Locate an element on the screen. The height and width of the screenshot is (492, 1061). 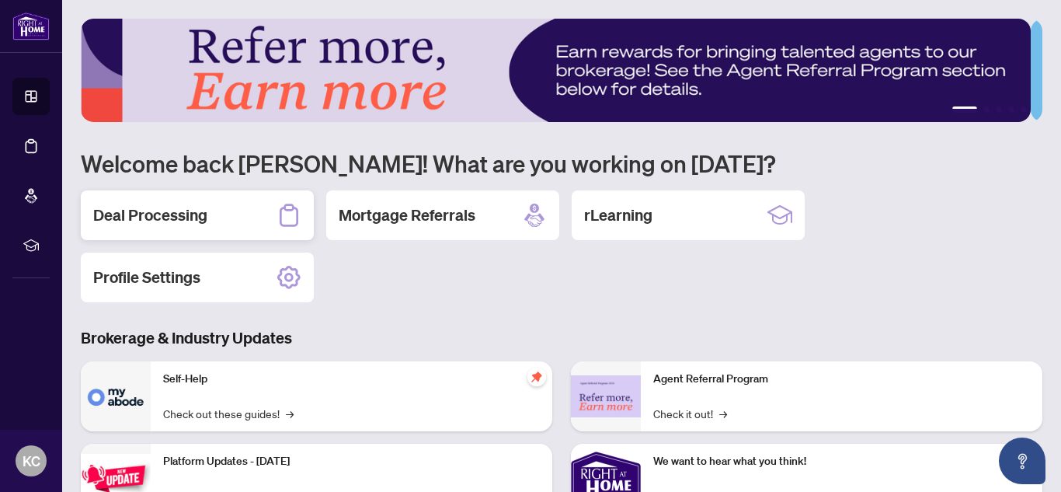
a: Check out these guides!→ is located at coordinates (228, 413).